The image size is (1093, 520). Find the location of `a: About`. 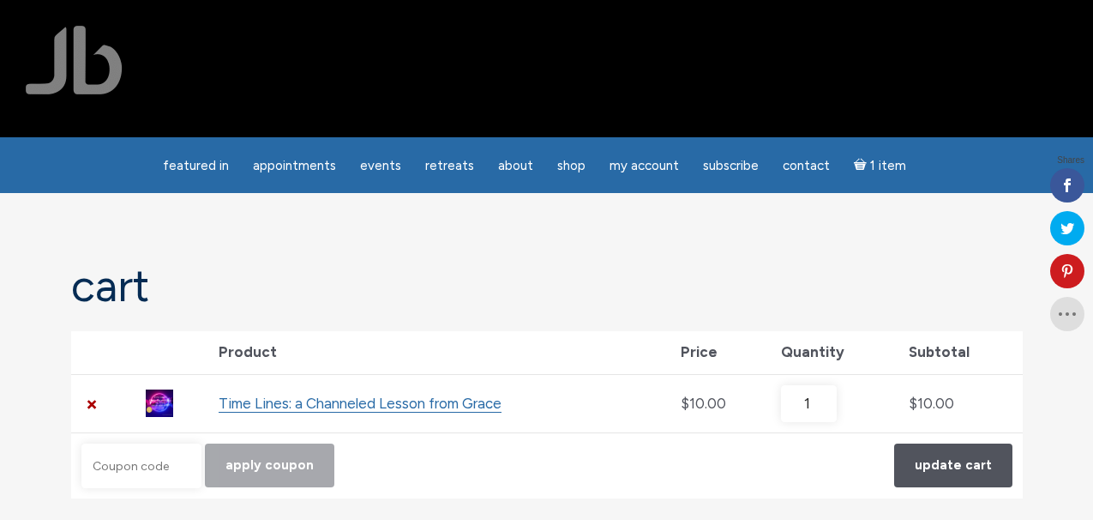

a: About is located at coordinates (515, 165).